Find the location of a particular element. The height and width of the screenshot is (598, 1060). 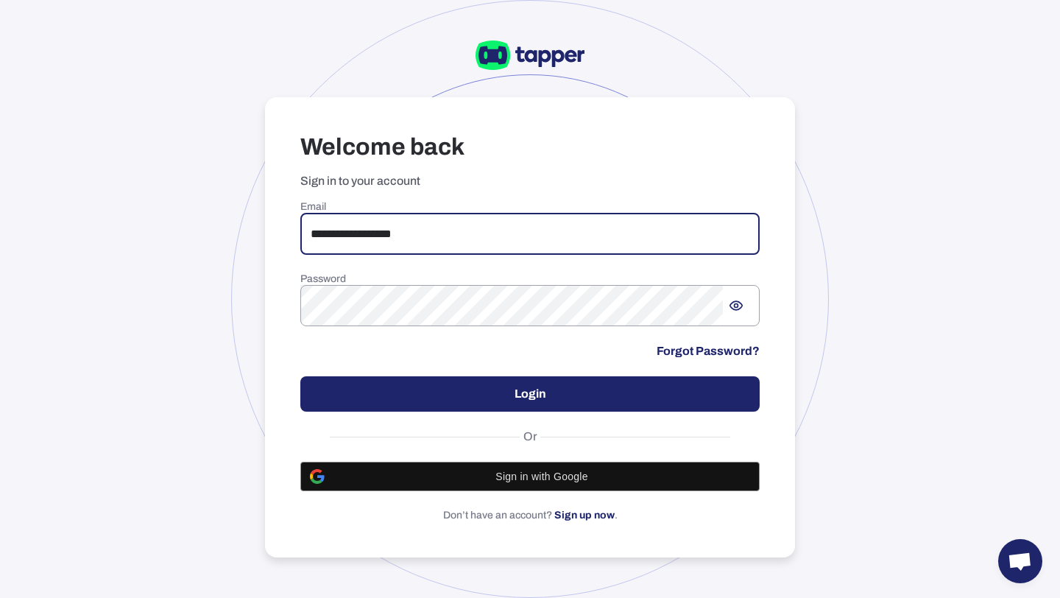

h3: Welcome back is located at coordinates (530, 147).